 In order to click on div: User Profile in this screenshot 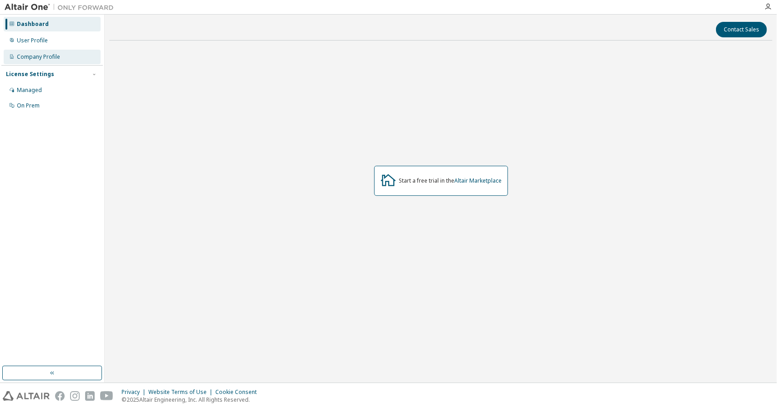, I will do `click(32, 41)`.